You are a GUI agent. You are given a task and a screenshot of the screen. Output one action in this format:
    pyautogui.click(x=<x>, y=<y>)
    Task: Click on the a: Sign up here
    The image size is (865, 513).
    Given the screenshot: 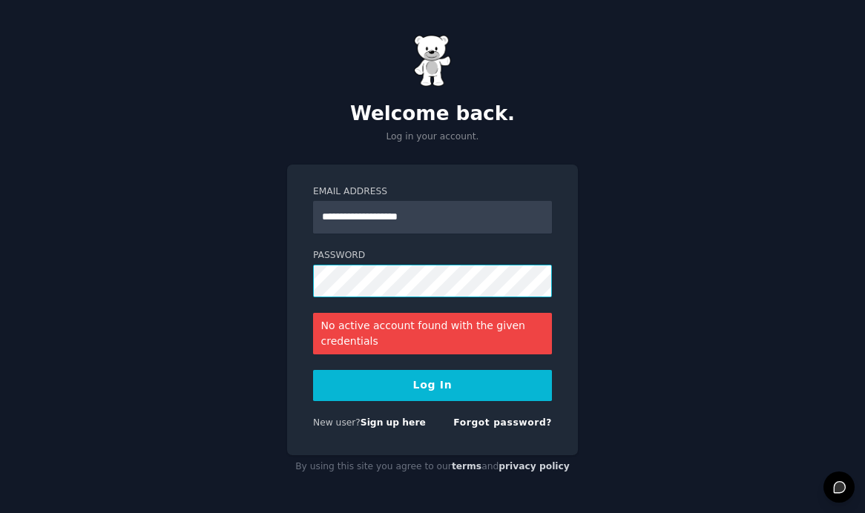 What is the action you would take?
    pyautogui.click(x=393, y=423)
    